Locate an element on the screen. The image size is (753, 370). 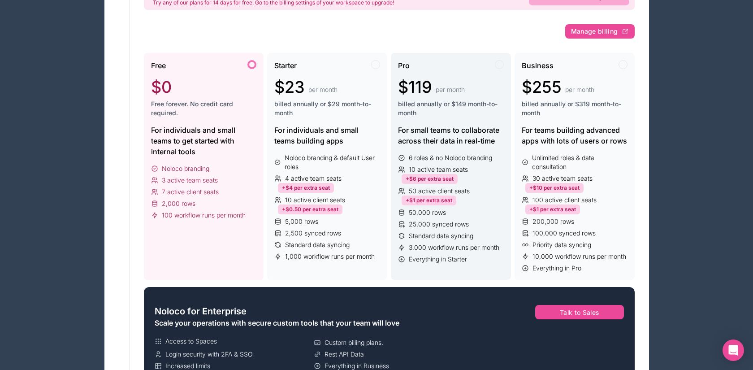
span: 100 workflow runs per month is located at coordinates (203, 215).